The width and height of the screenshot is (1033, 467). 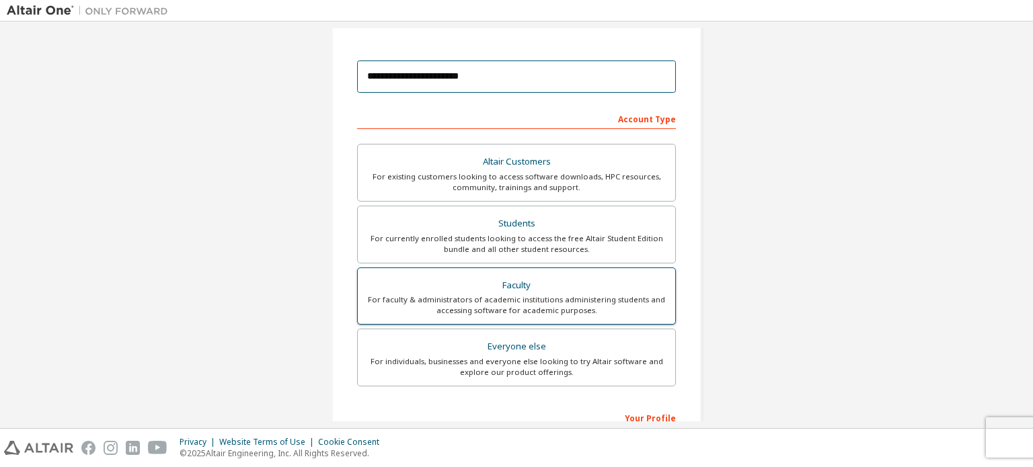 I want to click on div: Students, so click(x=516, y=224).